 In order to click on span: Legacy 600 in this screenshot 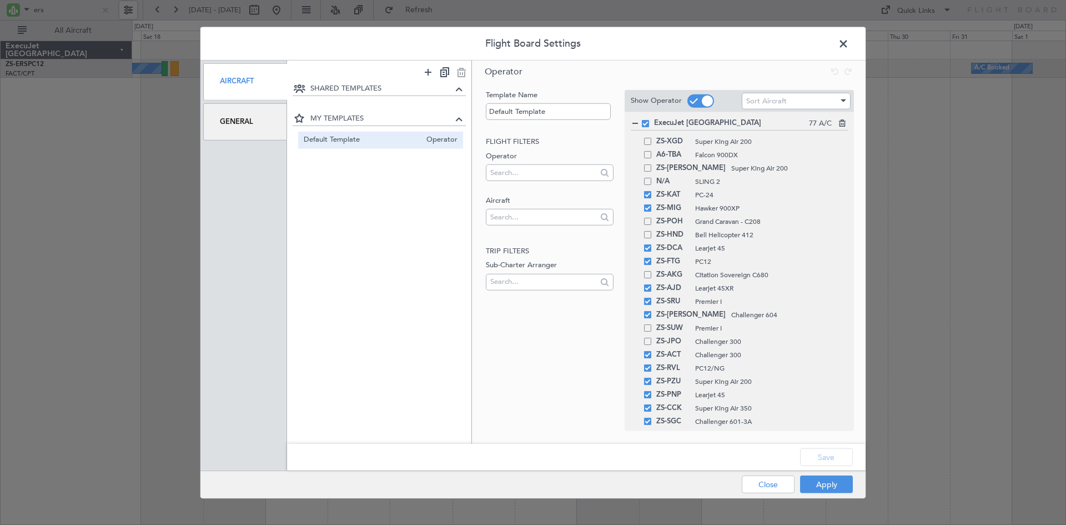, I will do `click(771, 434)`.